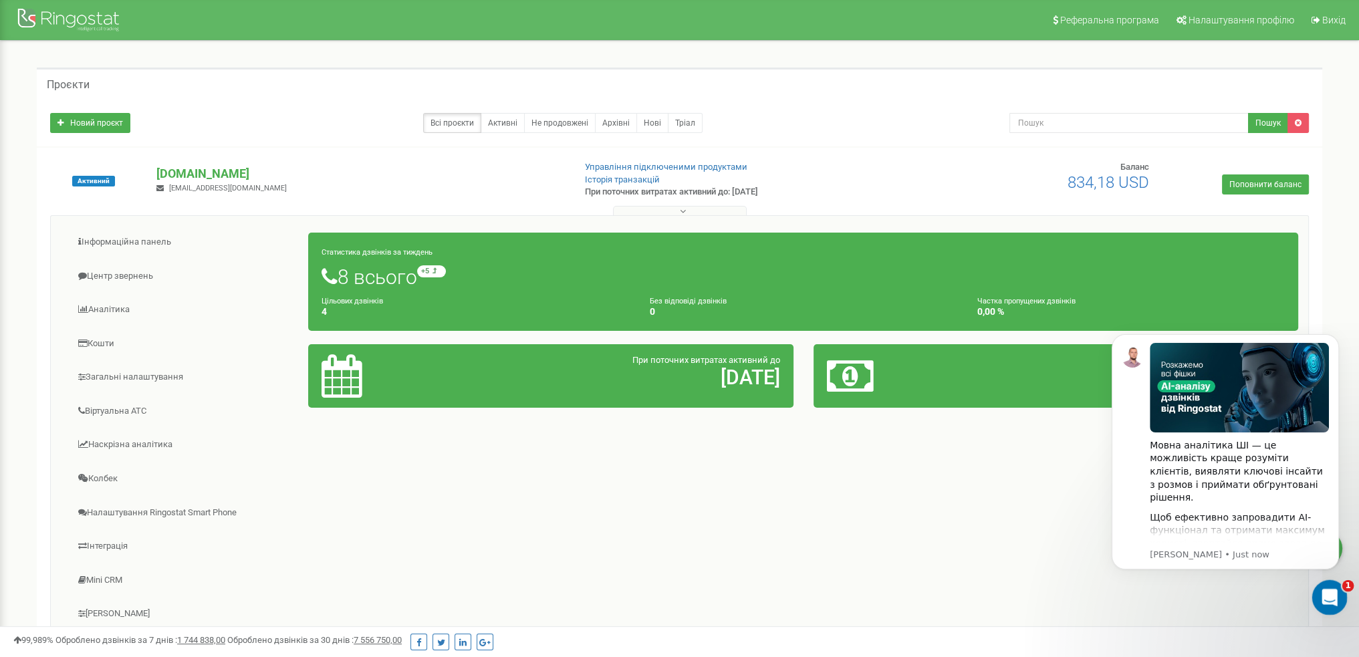 The image size is (1359, 657). I want to click on img: Profile image for Oleksandr, so click(41, 43).